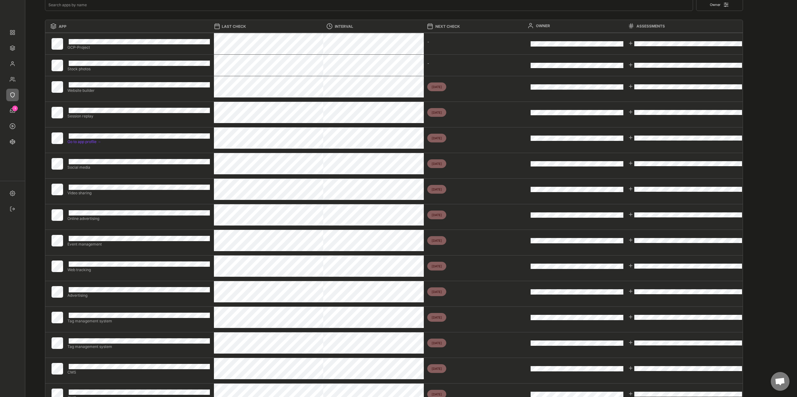  What do you see at coordinates (12, 142) in the screenshot?
I see `div: Insights` at bounding box center [12, 142].